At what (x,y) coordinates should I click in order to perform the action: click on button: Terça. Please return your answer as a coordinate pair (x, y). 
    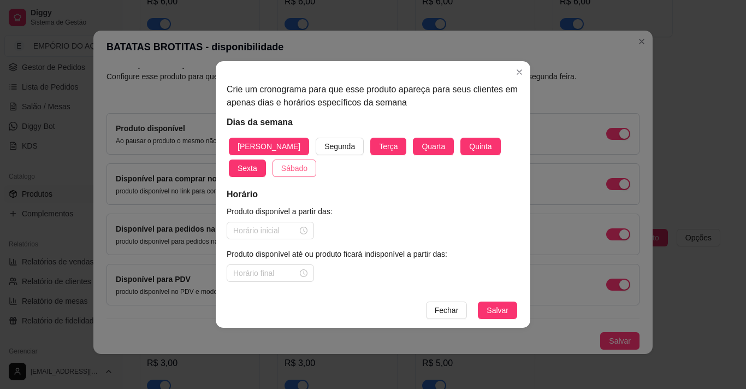
    Looking at the image, I should click on (388, 146).